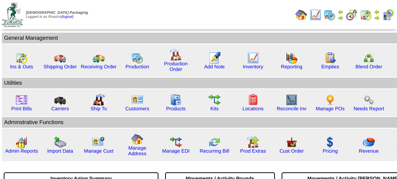  What do you see at coordinates (99, 58) in the screenshot?
I see `img: truck2.gif` at bounding box center [99, 58].